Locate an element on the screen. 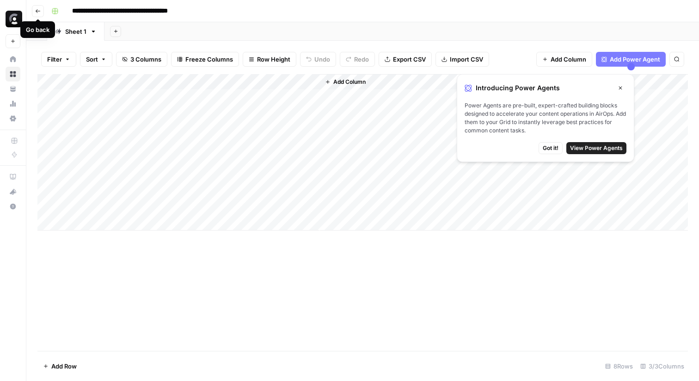 The height and width of the screenshot is (381, 699). button: View Power Agents is located at coordinates (597, 148).